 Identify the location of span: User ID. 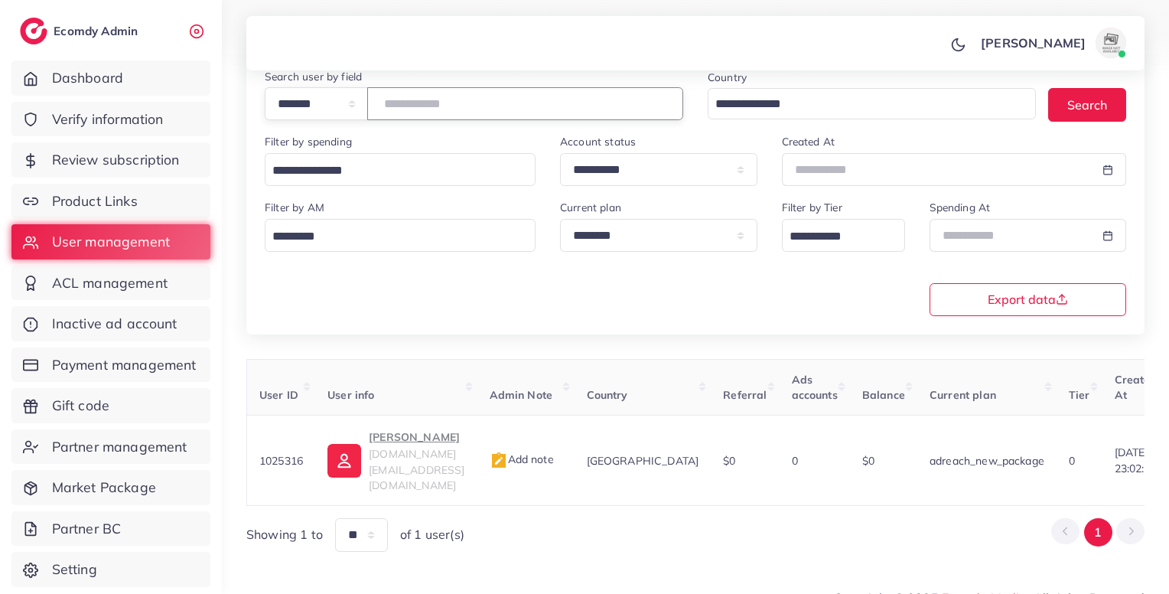
(279, 395).